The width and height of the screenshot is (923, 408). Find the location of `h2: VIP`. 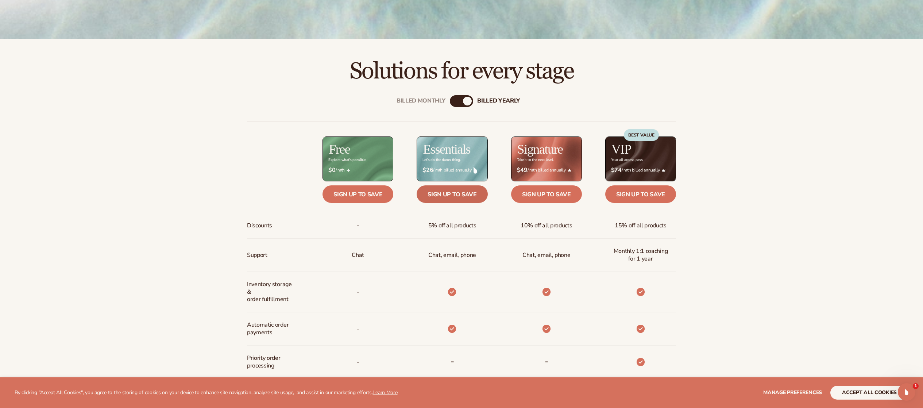

h2: VIP is located at coordinates (621, 149).